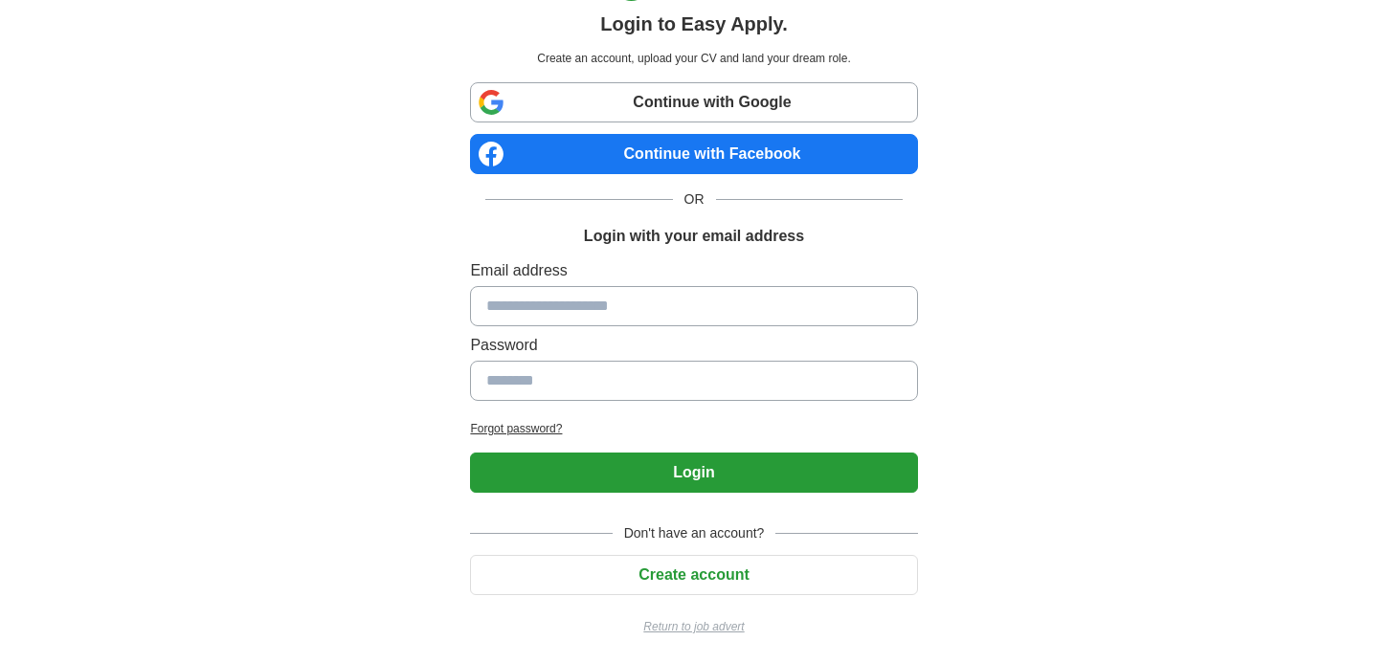 Image resolution: width=1388 pixels, height=663 pixels. What do you see at coordinates (694, 24) in the screenshot?
I see `h1: Login to Easy Apply.` at bounding box center [694, 24].